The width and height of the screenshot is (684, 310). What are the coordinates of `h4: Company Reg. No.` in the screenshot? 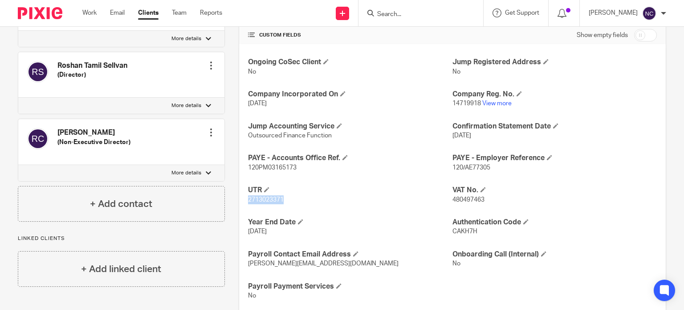 It's located at (555, 94).